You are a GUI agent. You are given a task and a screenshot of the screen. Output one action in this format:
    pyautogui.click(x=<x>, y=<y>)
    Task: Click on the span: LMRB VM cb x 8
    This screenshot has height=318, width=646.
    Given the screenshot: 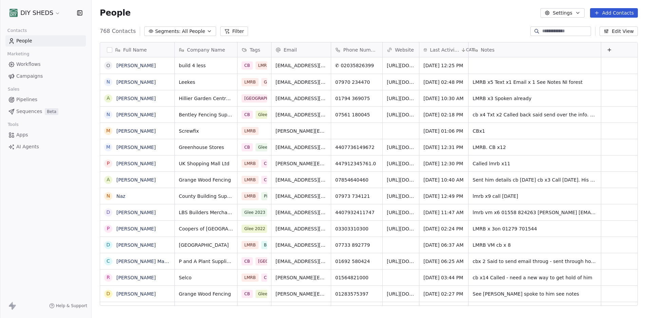 What is the action you would take?
    pyautogui.click(x=535, y=245)
    